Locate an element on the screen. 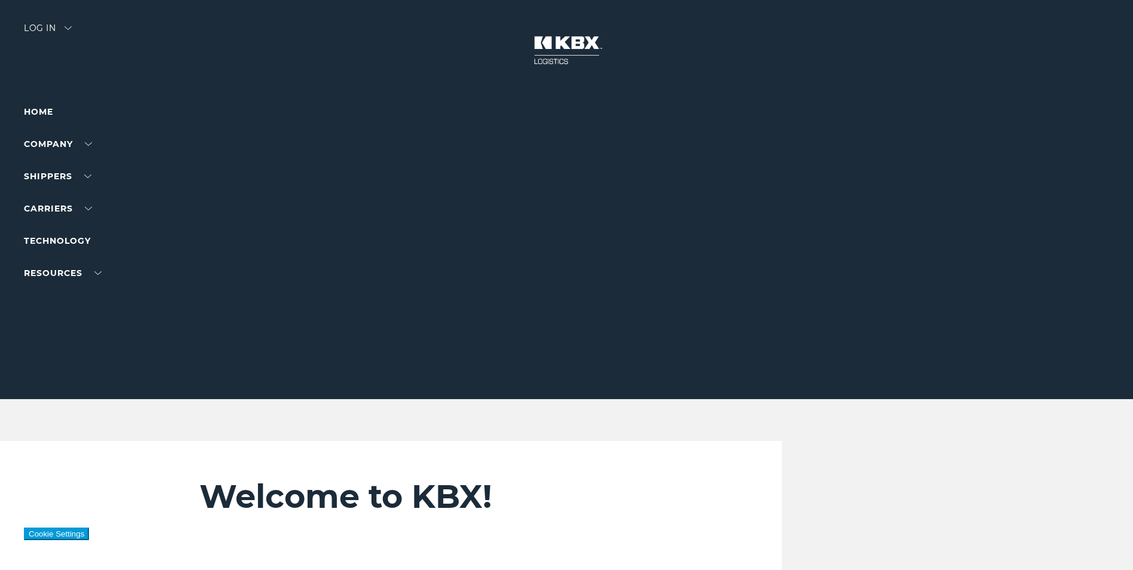 Image resolution: width=1133 pixels, height=570 pixels. h2: Welcome to KBX! is located at coordinates (454, 496).